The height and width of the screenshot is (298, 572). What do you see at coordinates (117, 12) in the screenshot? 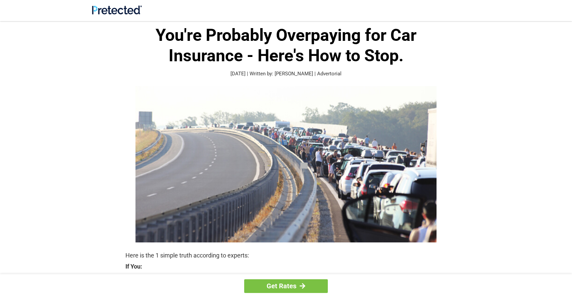
I see `a: Site Logo` at bounding box center [117, 12].